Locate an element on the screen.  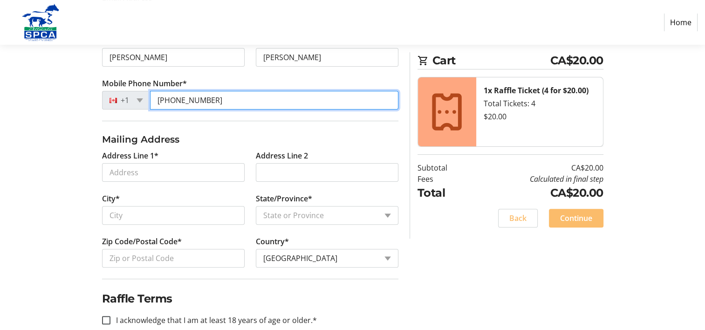
label: Address Line 1* is located at coordinates (130, 156).